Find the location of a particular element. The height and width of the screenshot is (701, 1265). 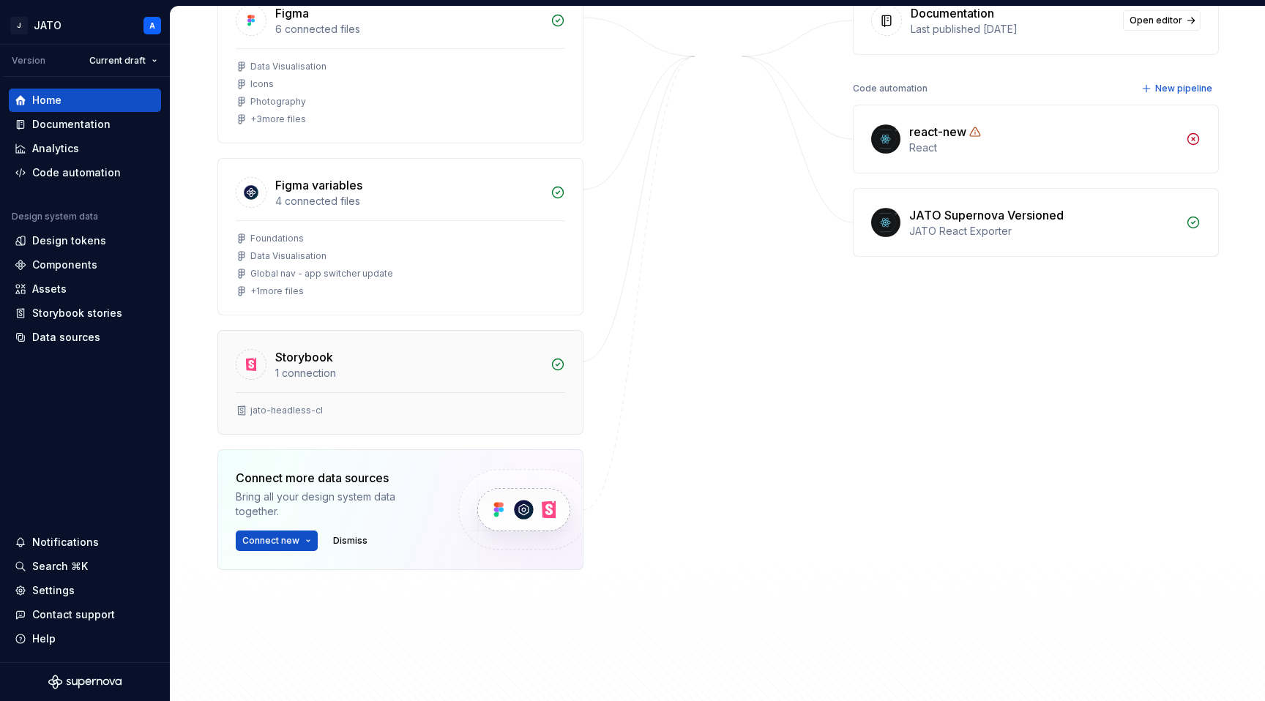

div: Data sources is located at coordinates (66, 337).